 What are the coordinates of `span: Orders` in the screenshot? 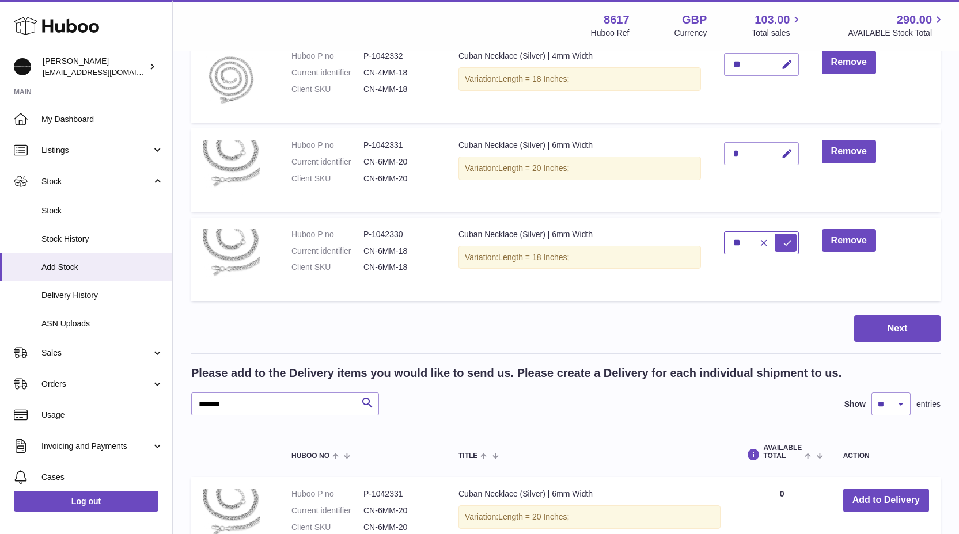 It's located at (96, 384).